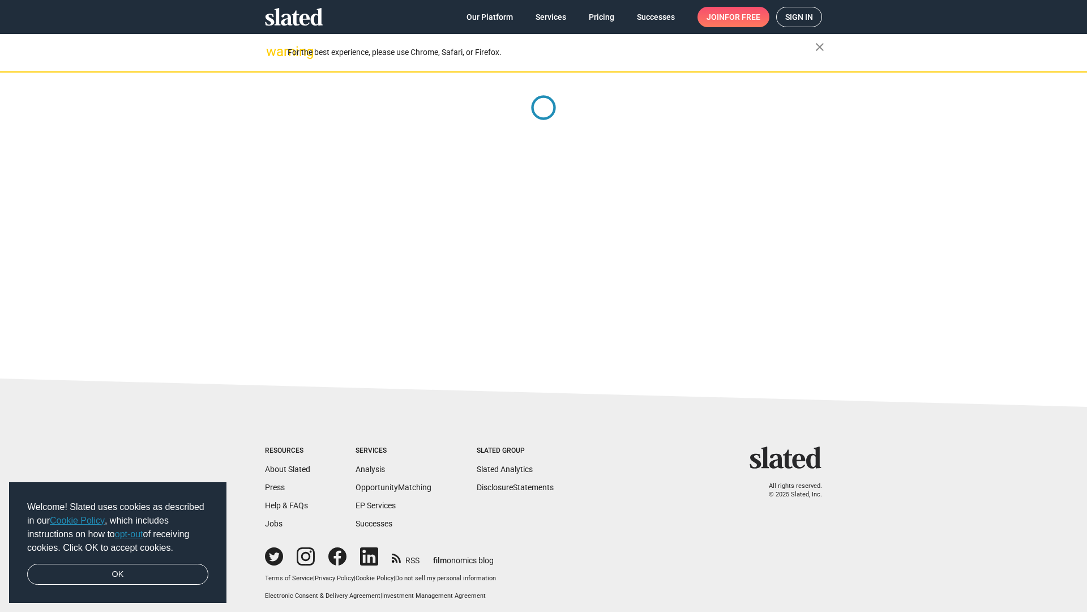 The height and width of the screenshot is (612, 1087). Describe the element at coordinates (376, 505) in the screenshot. I see `a: EP Services` at that location.